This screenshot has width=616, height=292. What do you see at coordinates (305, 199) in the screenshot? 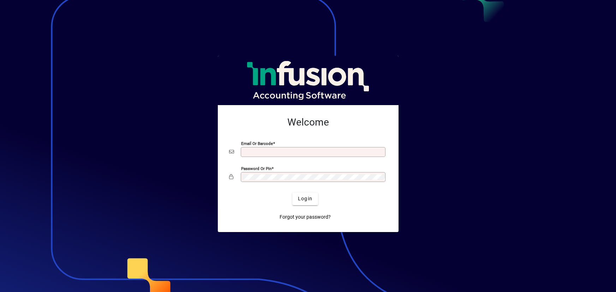
I see `button: Login` at bounding box center [305, 199].